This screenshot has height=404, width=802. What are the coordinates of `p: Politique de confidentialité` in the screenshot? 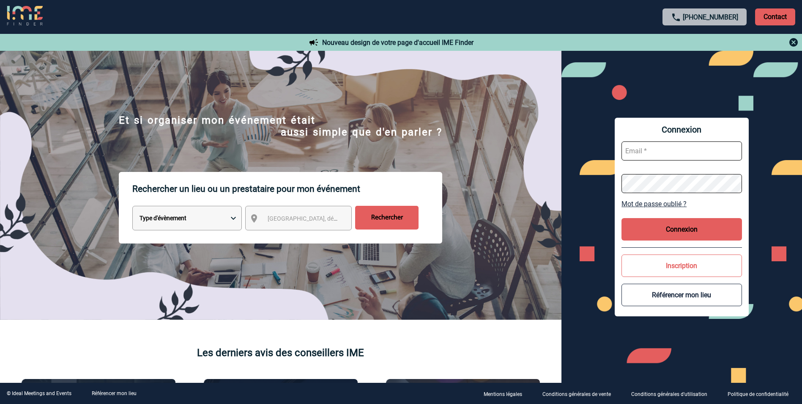 It's located at (758, 394).